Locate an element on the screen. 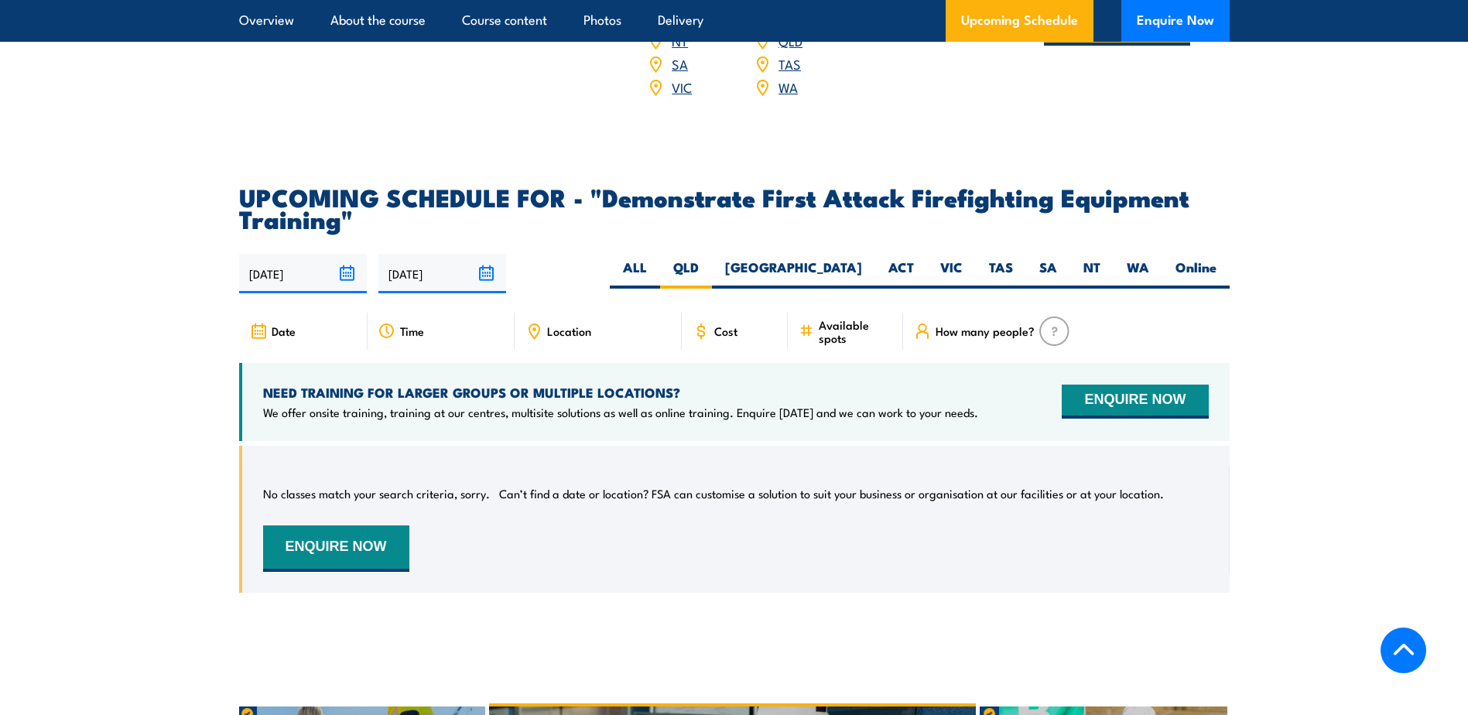 Image resolution: width=1468 pixels, height=715 pixels. span: Time is located at coordinates (412, 330).